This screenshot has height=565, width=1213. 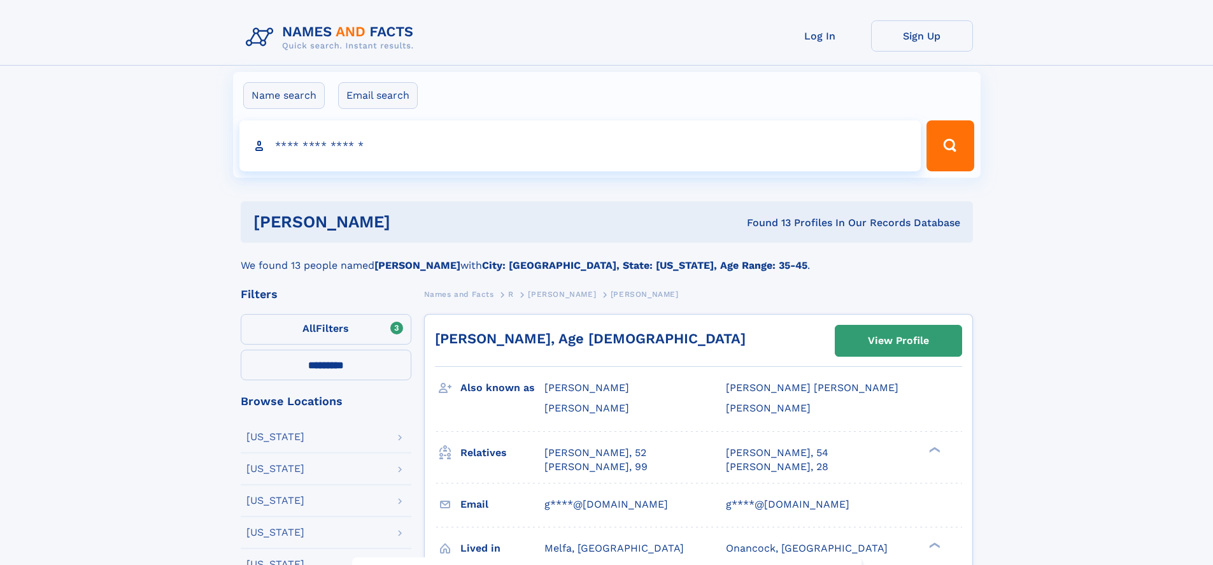 I want to click on h3: Relatives, so click(x=503, y=453).